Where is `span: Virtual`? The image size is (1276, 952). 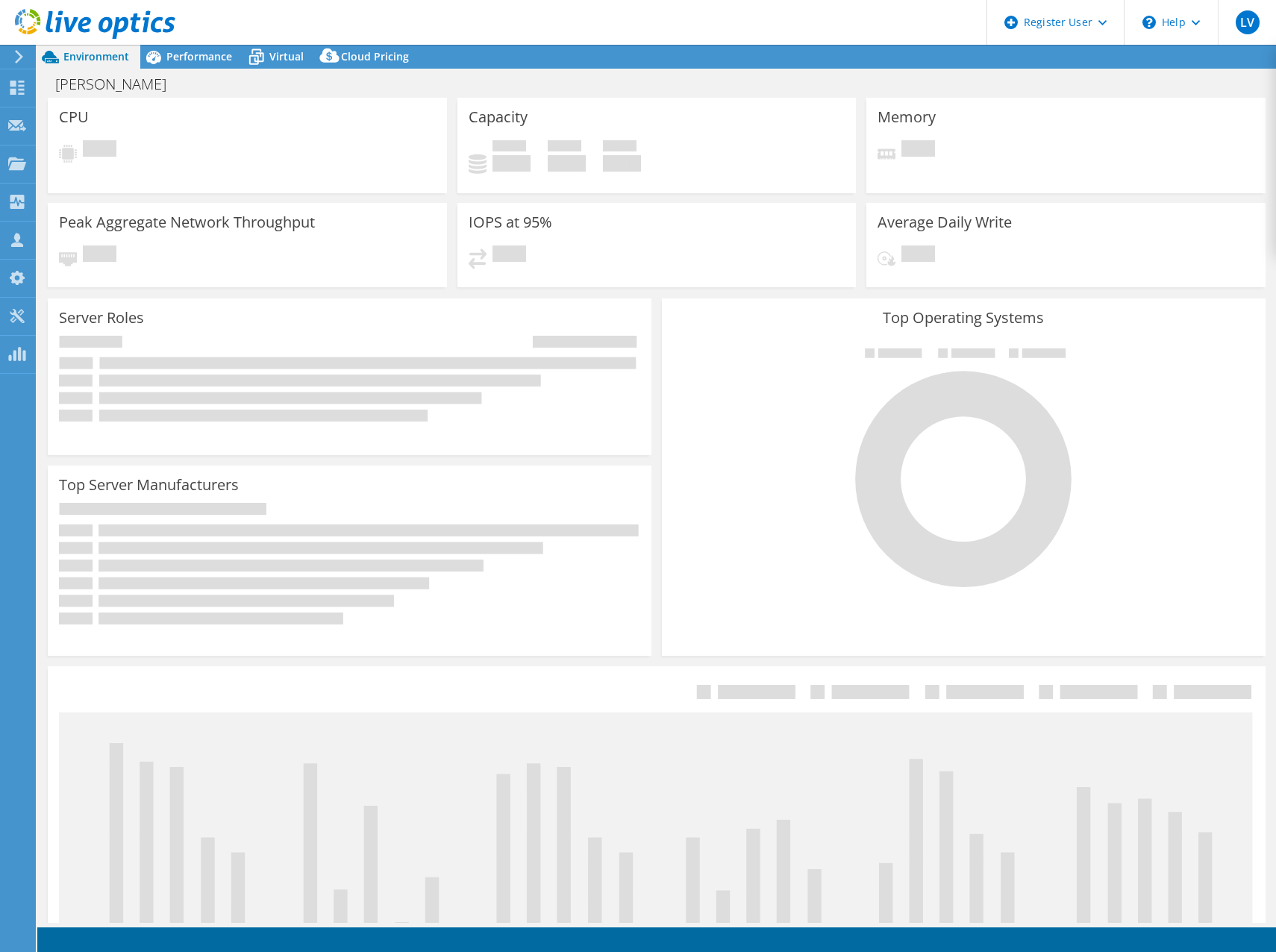 span: Virtual is located at coordinates (287, 56).